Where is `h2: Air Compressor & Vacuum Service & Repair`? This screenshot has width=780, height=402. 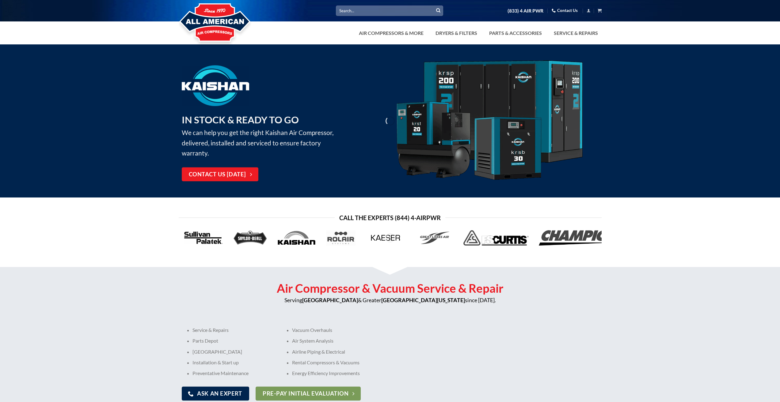
h2: Air Compressor & Vacuum Service & Repair is located at coordinates (390, 289).